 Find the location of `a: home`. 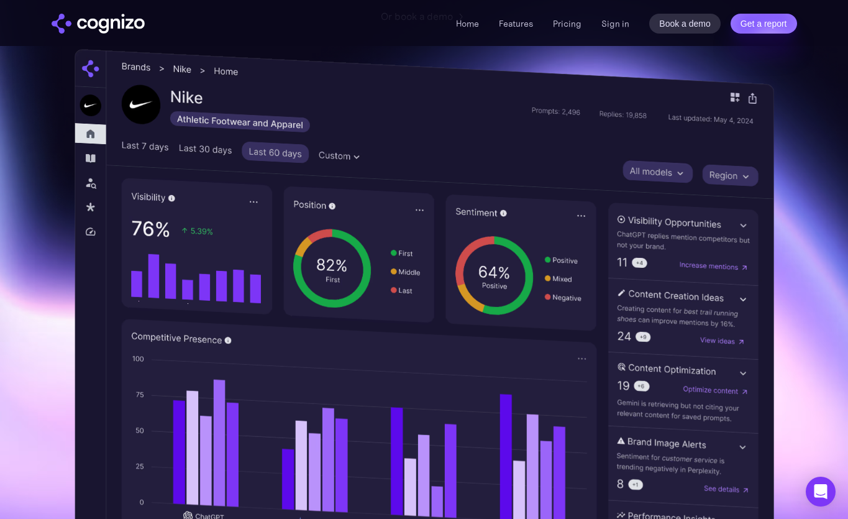

a: home is located at coordinates (98, 24).